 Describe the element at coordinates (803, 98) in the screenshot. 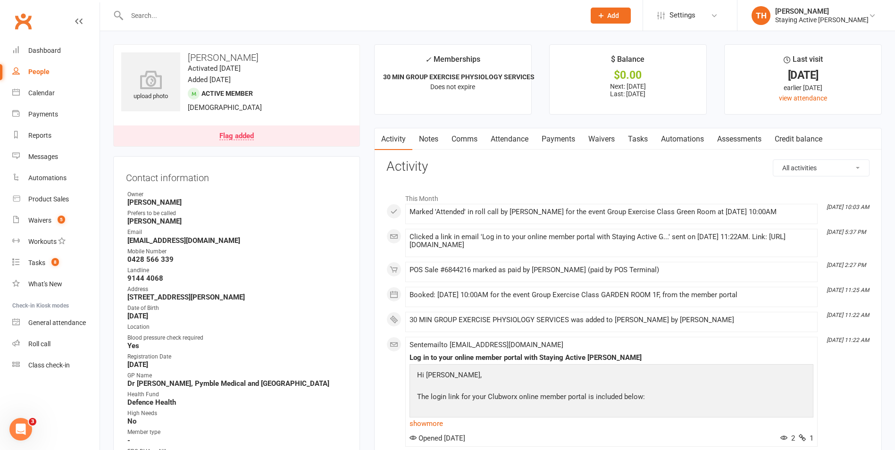

I see `a: view attendance` at that location.